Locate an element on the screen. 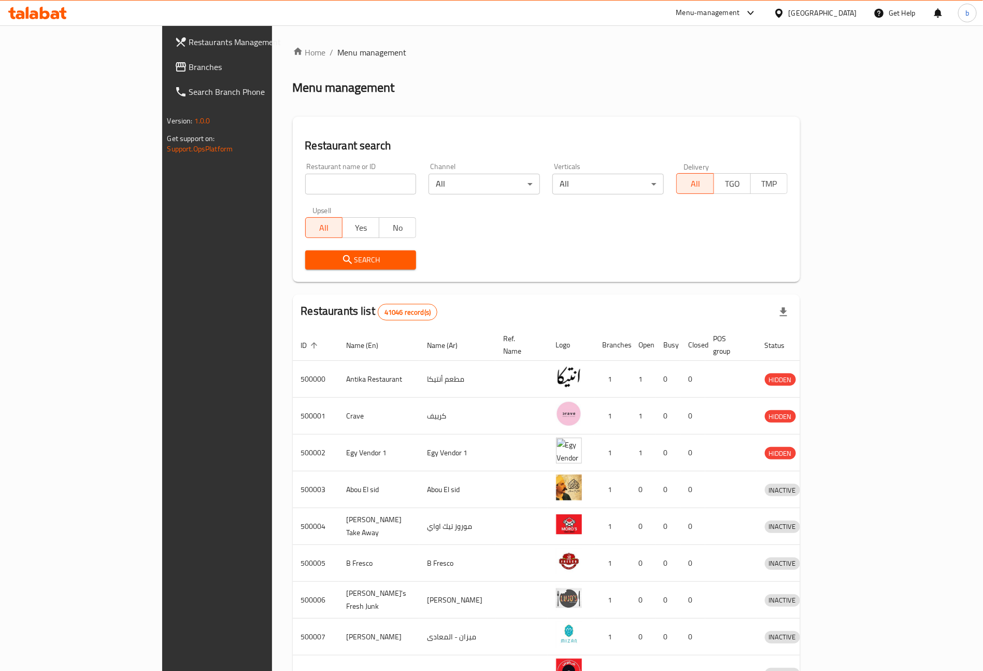 This screenshot has width=983, height=671. img: Abou El sid is located at coordinates (569, 487).